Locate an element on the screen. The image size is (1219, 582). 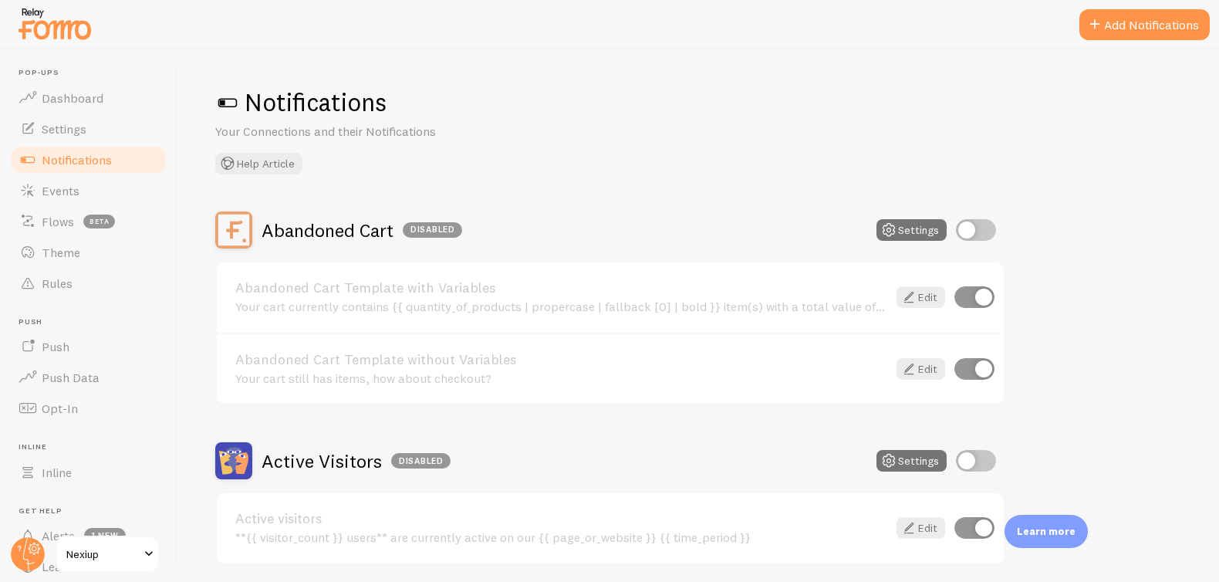
span: 1 new is located at coordinates (105, 535).